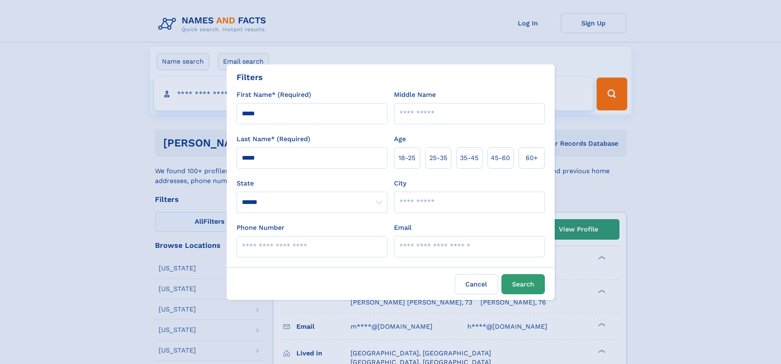 The image size is (781, 364). Describe the element at coordinates (532, 158) in the screenshot. I see `span: 60+` at that location.